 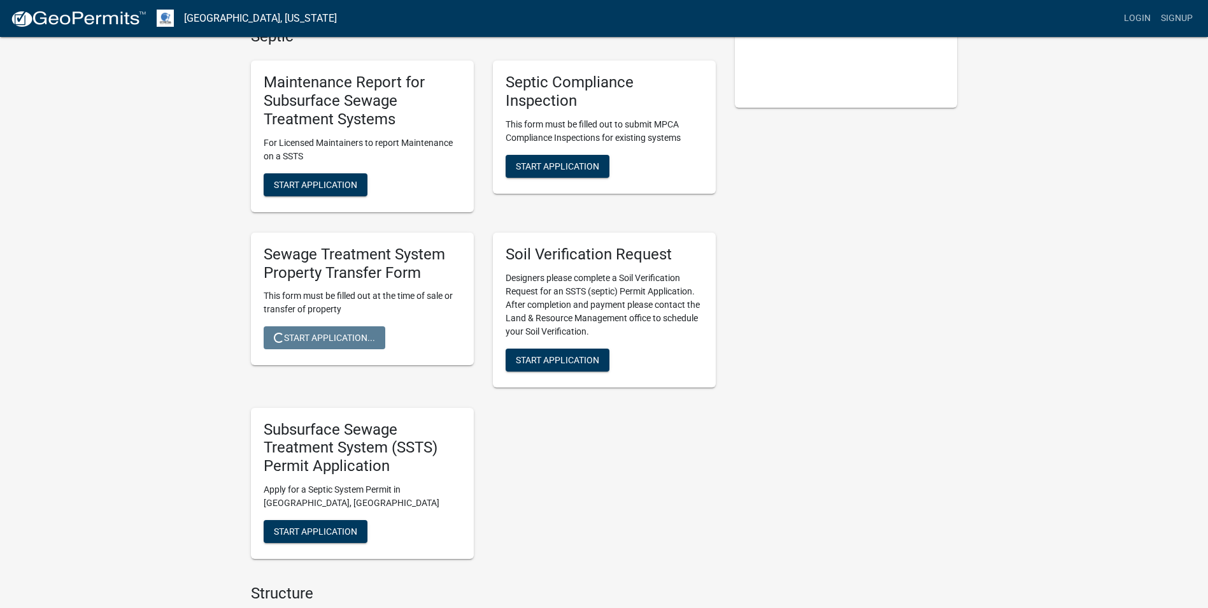 I want to click on h5: Septic Compliance Inspection, so click(x=605, y=92).